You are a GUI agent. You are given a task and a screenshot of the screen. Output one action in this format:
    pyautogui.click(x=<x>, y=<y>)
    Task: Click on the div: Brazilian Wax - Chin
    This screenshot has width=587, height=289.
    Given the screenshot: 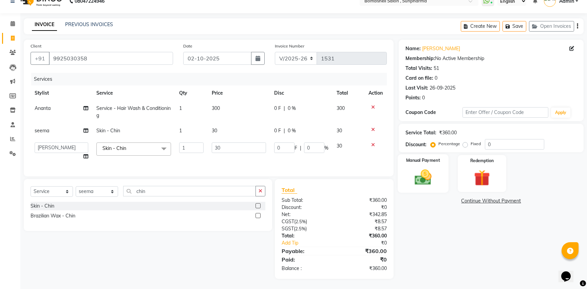 What is the action you would take?
    pyautogui.click(x=53, y=216)
    